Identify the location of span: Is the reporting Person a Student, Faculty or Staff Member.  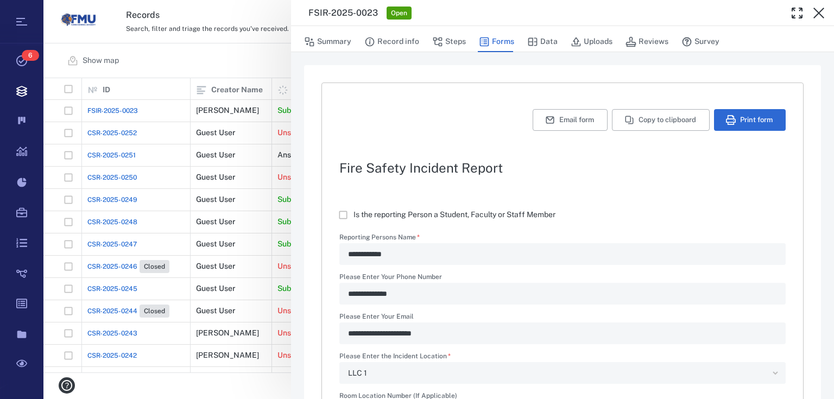
(454, 215).